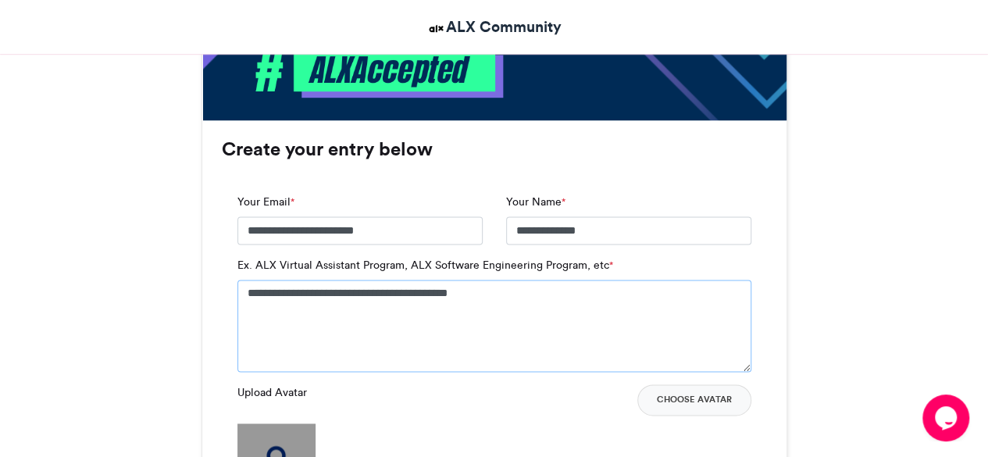 The image size is (988, 457). Describe the element at coordinates (425, 265) in the screenshot. I see `label: Ex. ALX Virtual Assistant Program, ALX Software Engineering Program, etc` at that location.